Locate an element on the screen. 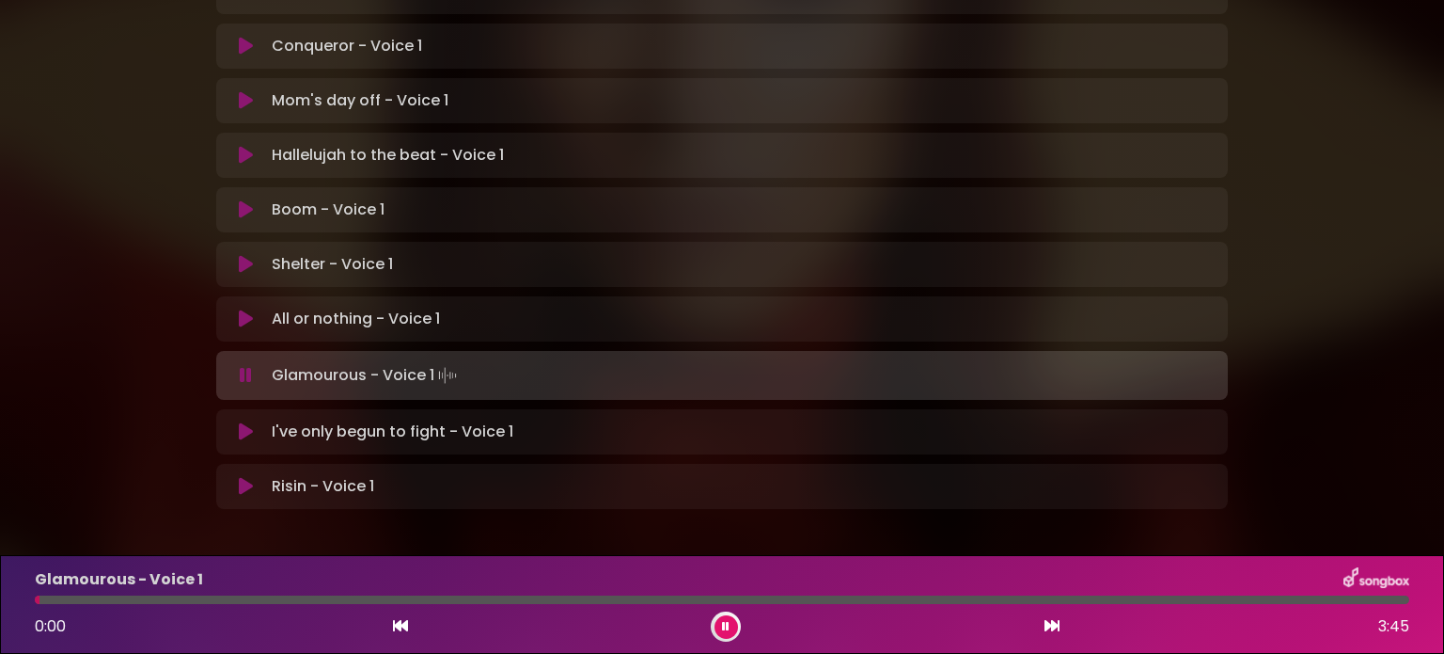  p: Boom - Voice 1 is located at coordinates (328, 210).